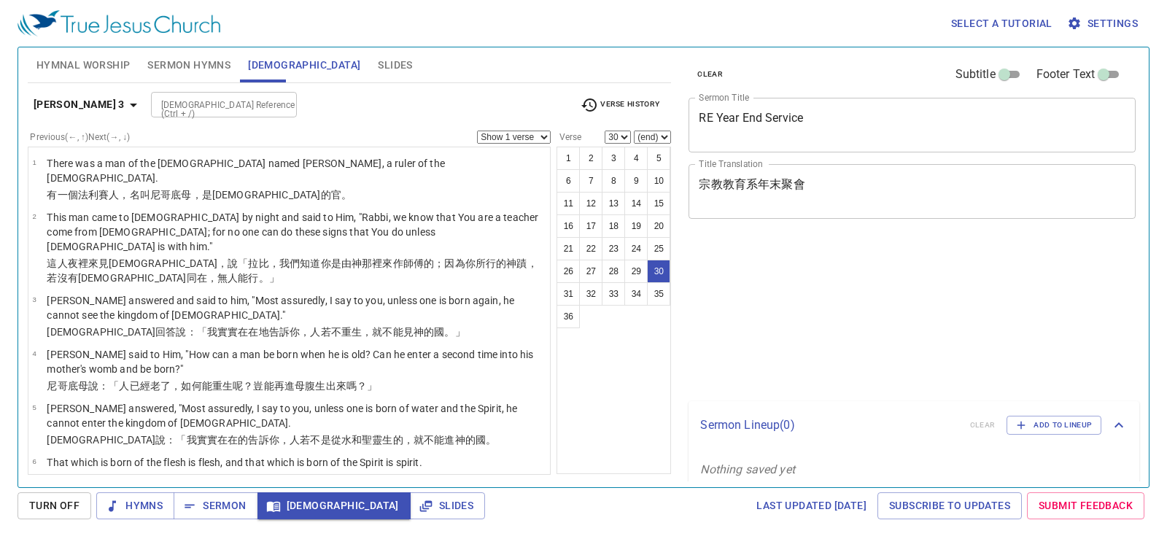 Image resolution: width=1167 pixels, height=539 pixels. What do you see at coordinates (54, 505) in the screenshot?
I see `button: Turn Off` at bounding box center [54, 505].